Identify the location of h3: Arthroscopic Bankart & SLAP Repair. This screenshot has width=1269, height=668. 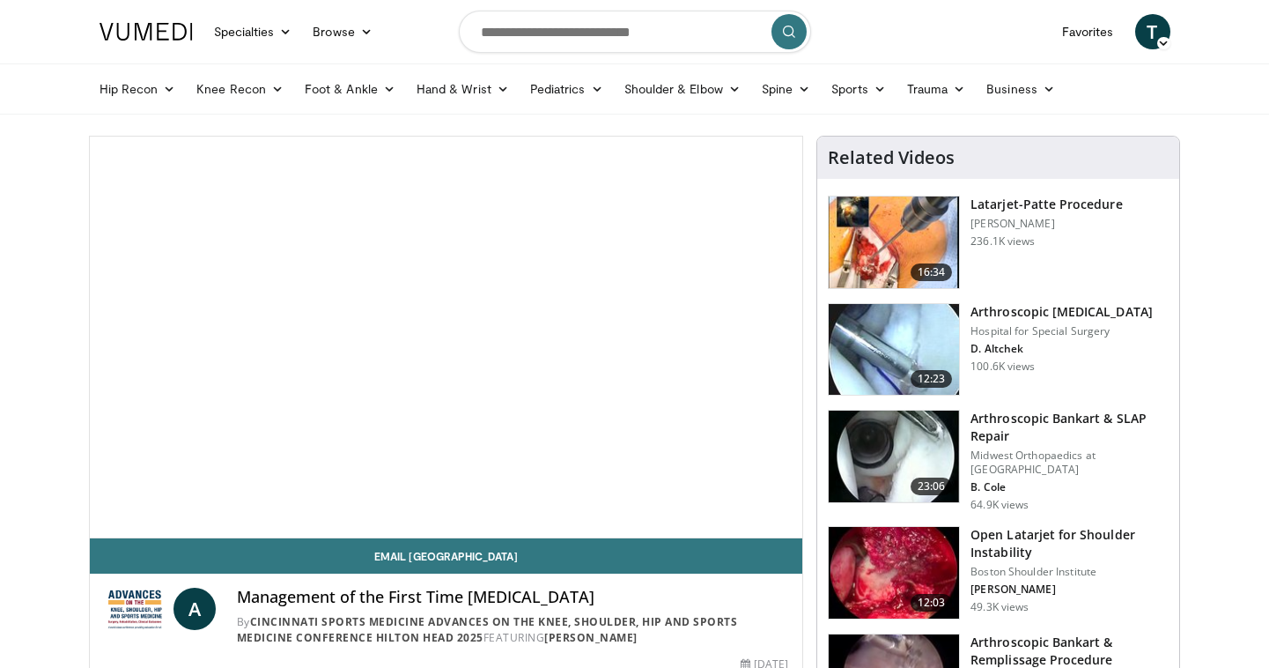
(1069, 427).